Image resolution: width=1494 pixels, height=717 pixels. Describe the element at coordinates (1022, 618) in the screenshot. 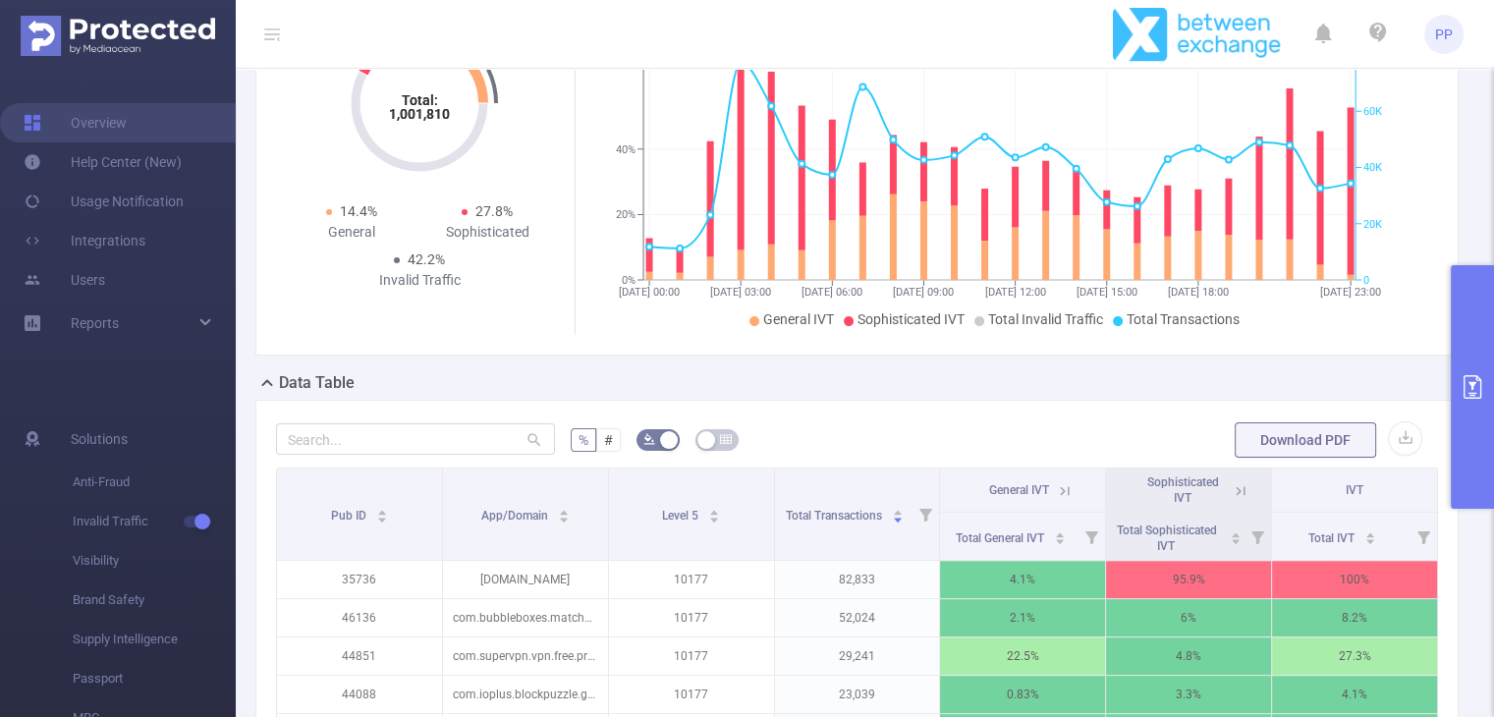

I see `p: 2.1%` at that location.